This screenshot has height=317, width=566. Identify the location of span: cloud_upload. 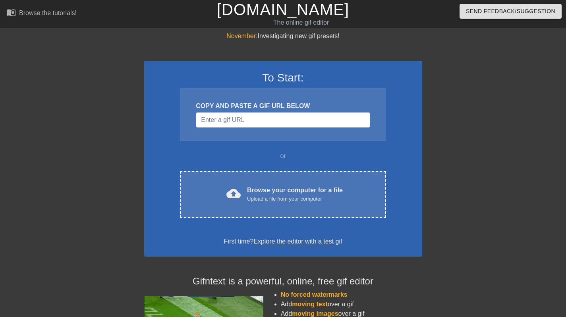
(233, 193).